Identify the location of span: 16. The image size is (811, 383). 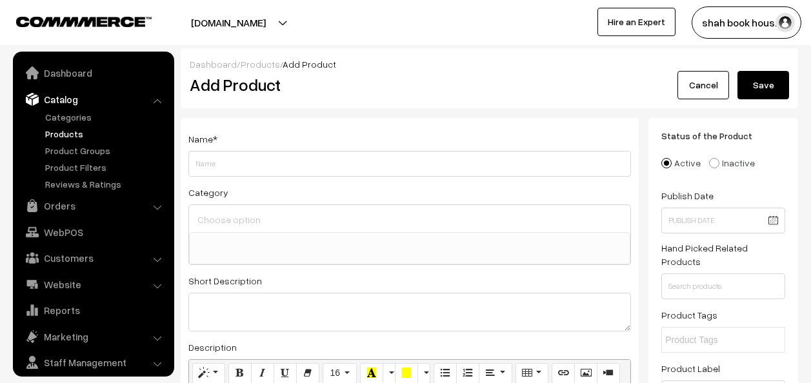
(335, 373).